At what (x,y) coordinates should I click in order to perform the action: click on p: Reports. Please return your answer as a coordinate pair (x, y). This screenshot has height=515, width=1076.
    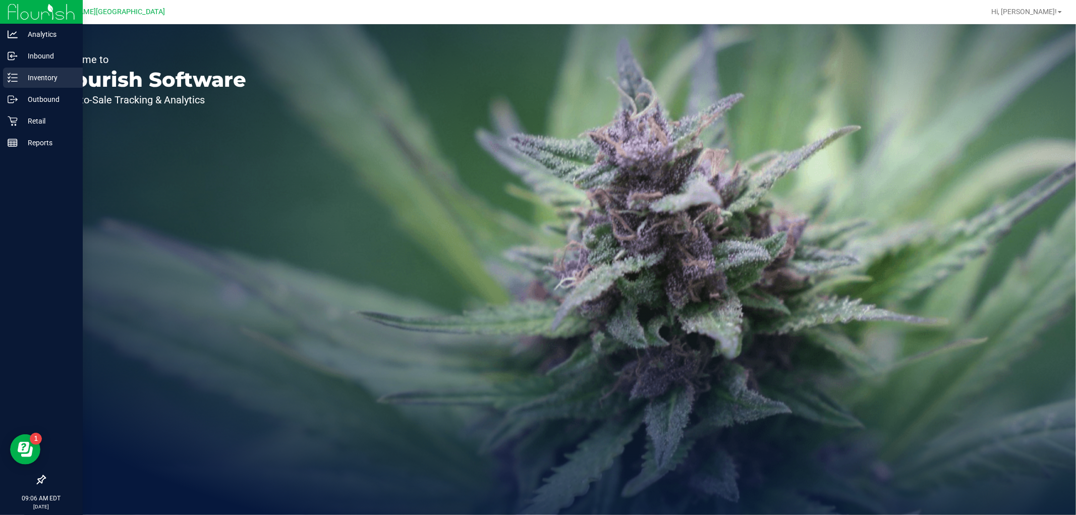
    Looking at the image, I should click on (48, 143).